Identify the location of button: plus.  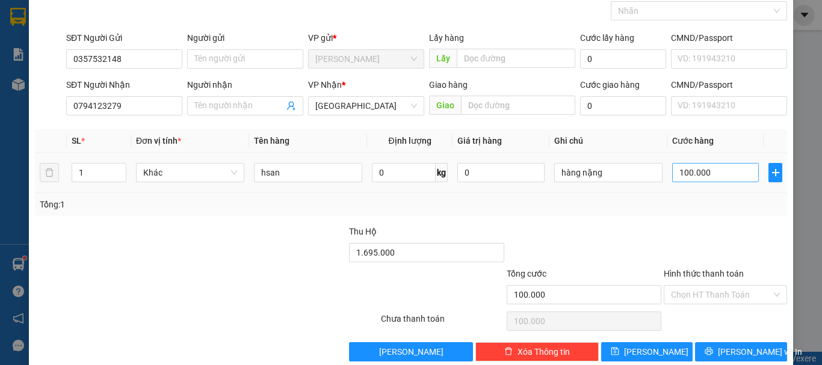
(775, 173).